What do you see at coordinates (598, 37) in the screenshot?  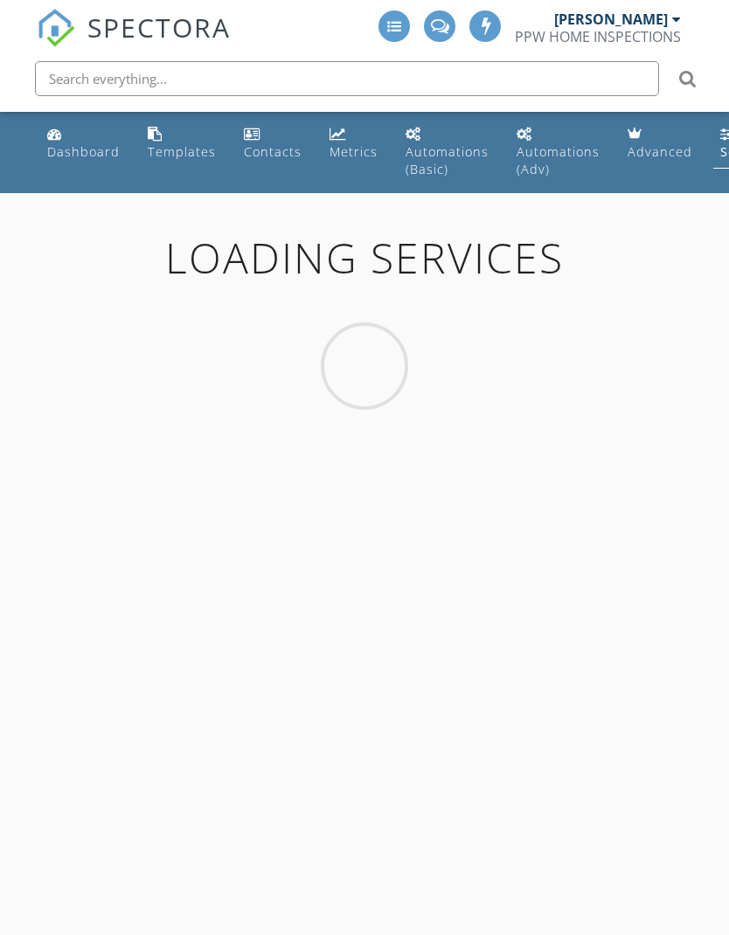 I see `div: PPW HOME INSPECTIONS` at bounding box center [598, 37].